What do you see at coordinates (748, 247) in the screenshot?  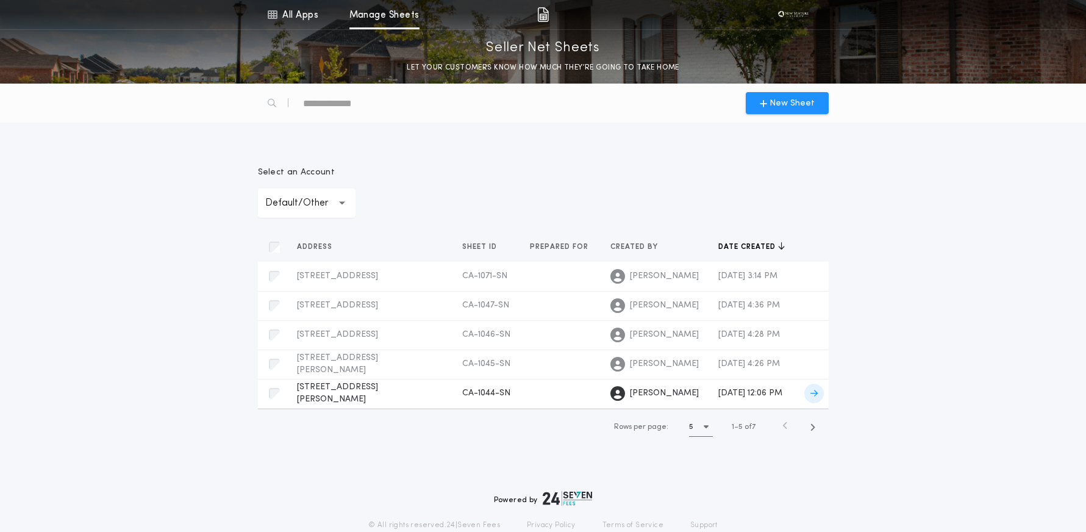 I see `span: Date created` at bounding box center [748, 247].